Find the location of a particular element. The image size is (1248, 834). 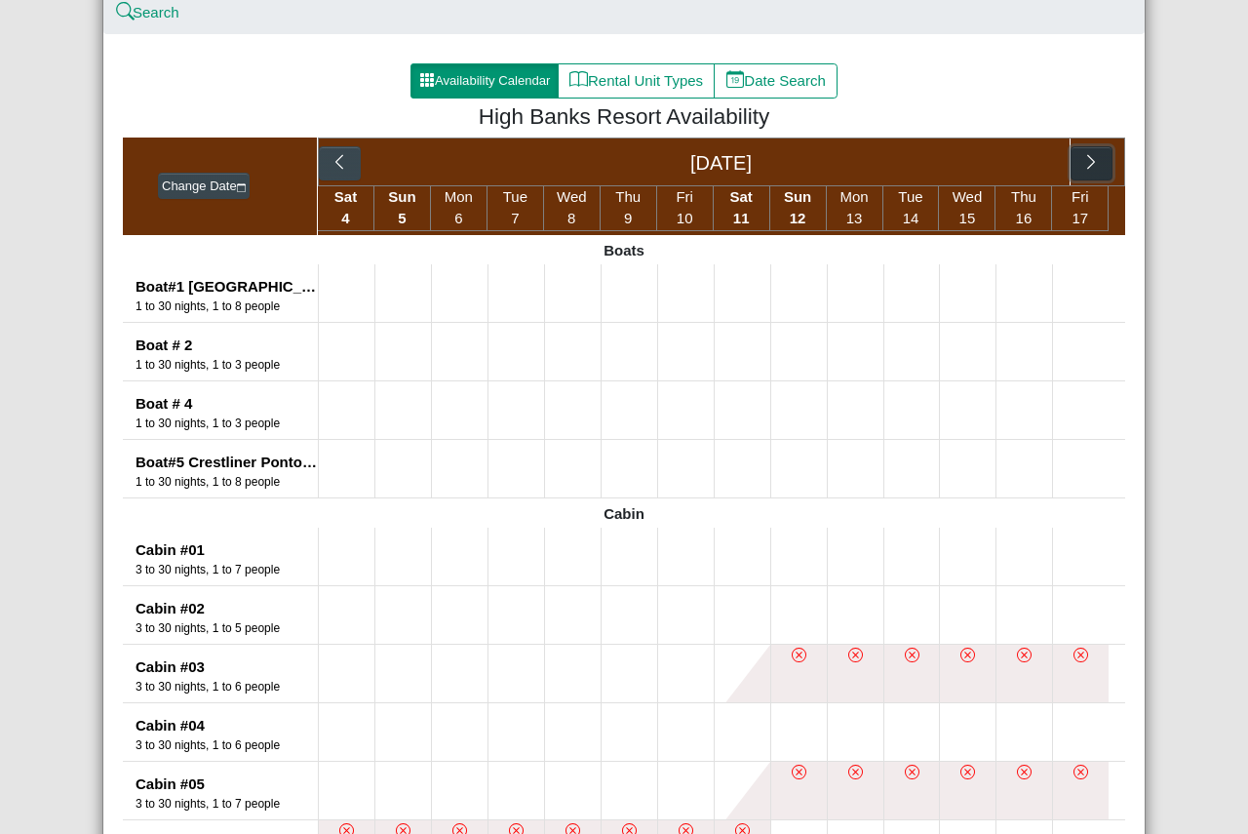

svg: book is located at coordinates (578, 79).